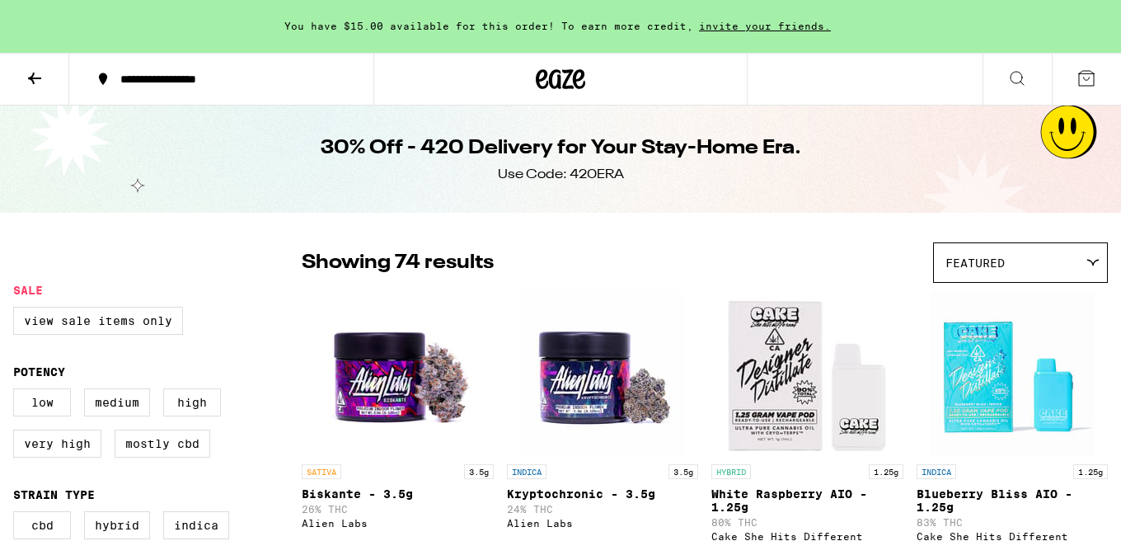 Image resolution: width=1121 pixels, height=541 pixels. I want to click on p: 80% THC, so click(807, 522).